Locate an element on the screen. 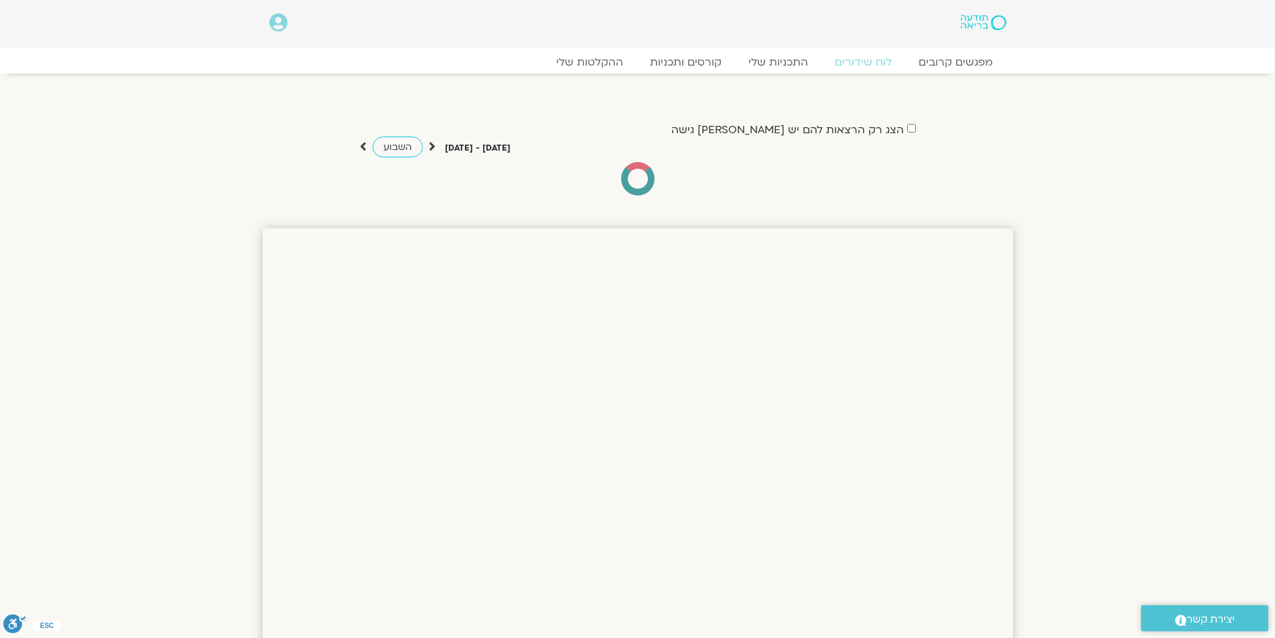 This screenshot has height=638, width=1275. nav: Menu is located at coordinates (638, 62).